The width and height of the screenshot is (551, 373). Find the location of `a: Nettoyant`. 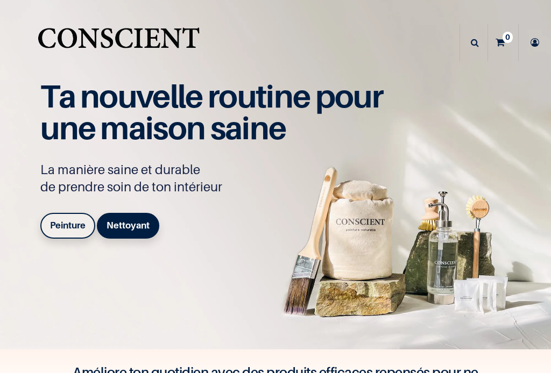

a: Nettoyant is located at coordinates (128, 226).